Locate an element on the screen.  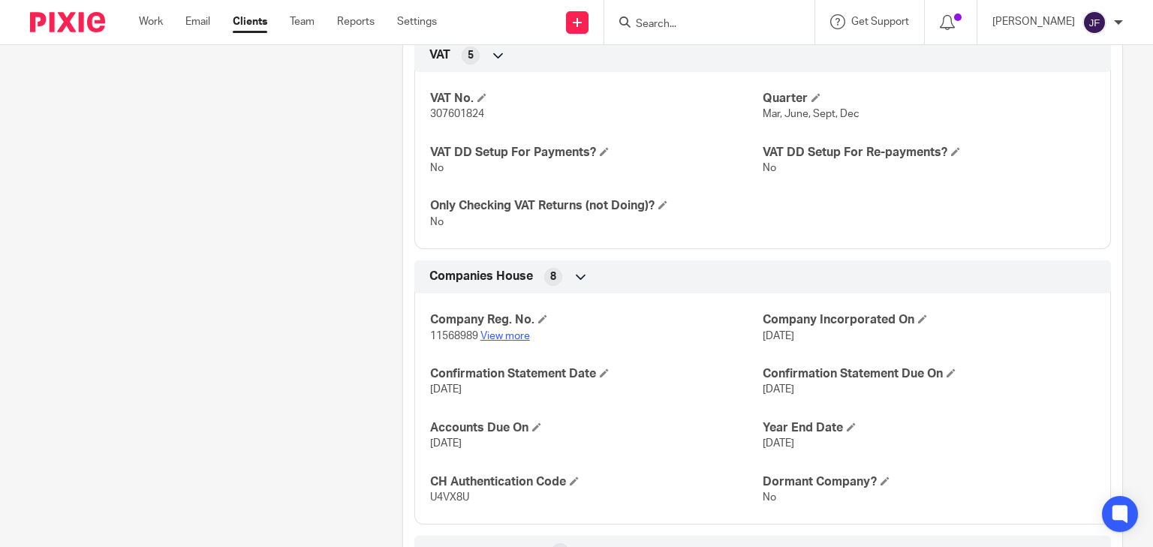
span: 11568989 is located at coordinates (454, 336).